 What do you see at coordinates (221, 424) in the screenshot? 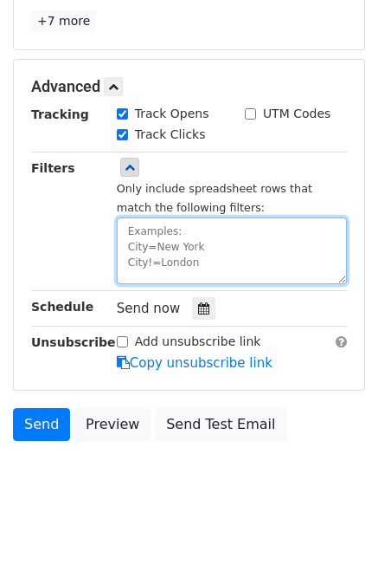
I see `a: Send Test Email` at bounding box center [221, 424].